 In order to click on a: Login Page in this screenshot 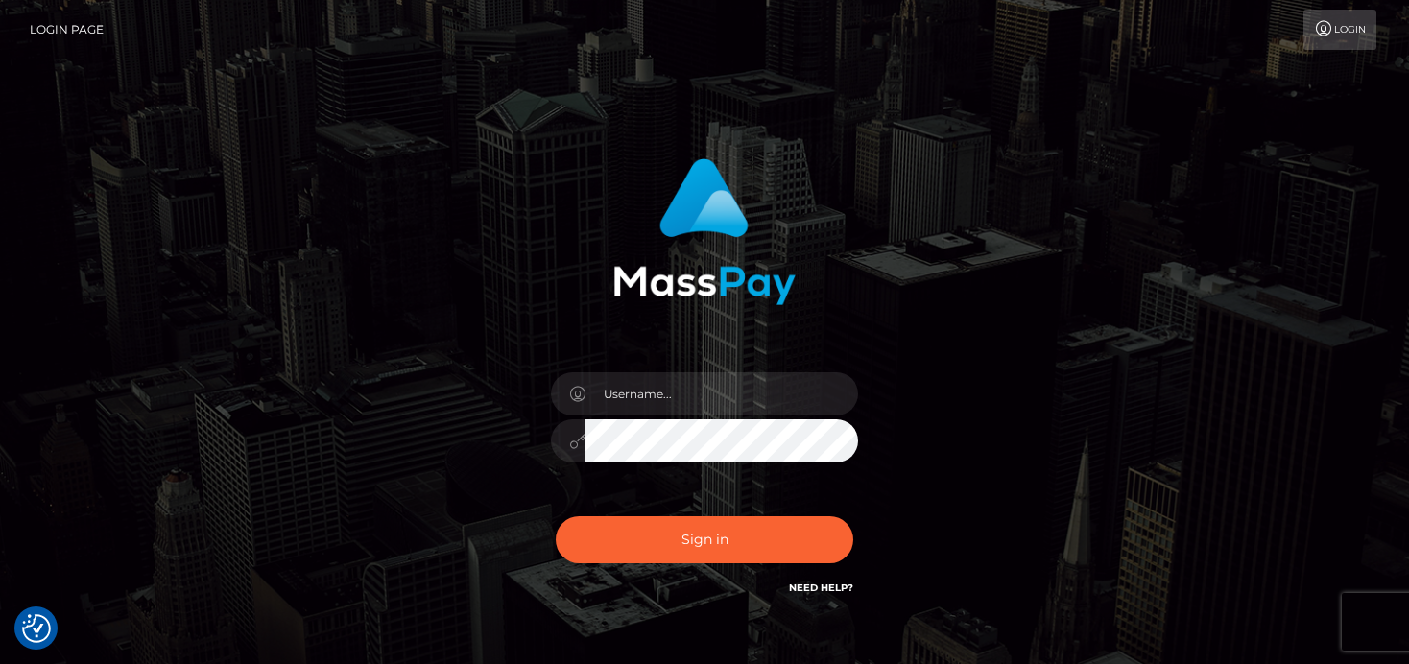, I will do `click(66, 30)`.